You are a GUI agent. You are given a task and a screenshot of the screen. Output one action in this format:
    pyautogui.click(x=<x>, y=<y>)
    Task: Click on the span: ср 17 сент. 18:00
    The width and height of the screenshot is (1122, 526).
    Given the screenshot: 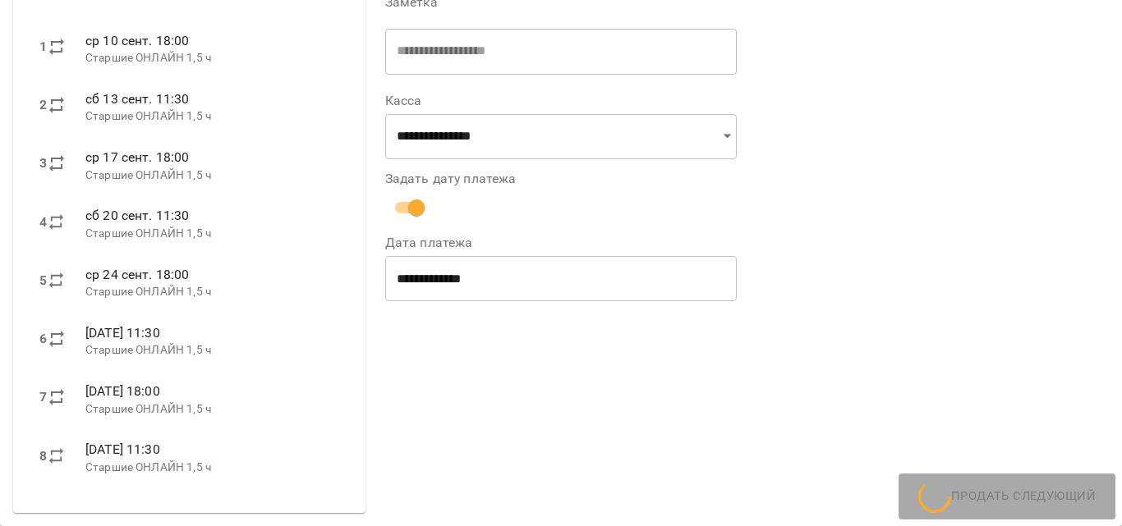 What is the action you would take?
    pyautogui.click(x=137, y=157)
    